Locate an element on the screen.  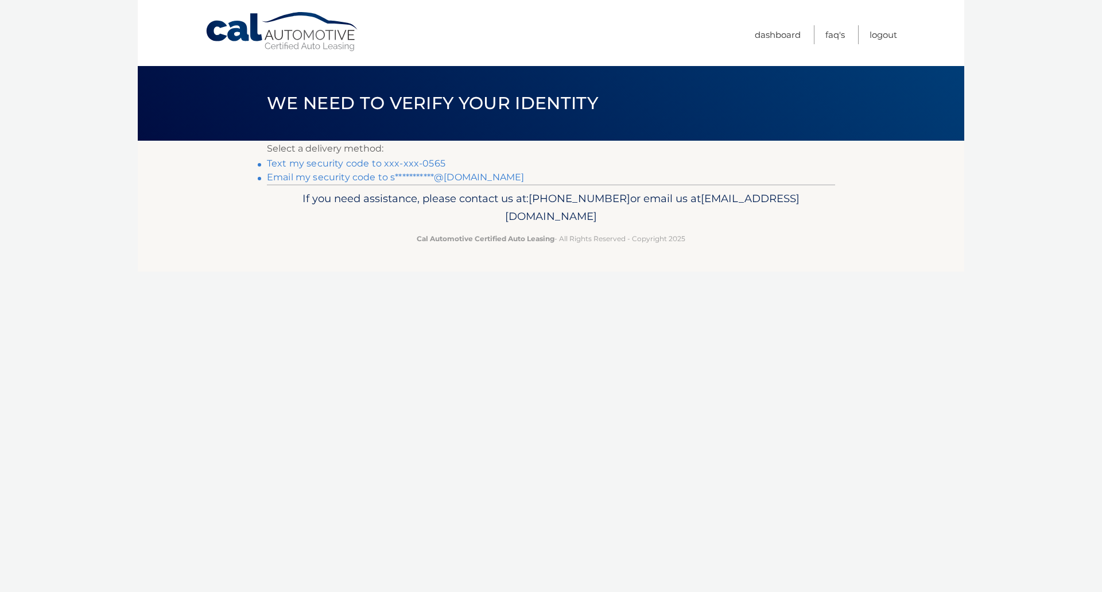
a: Dashboard is located at coordinates (777, 34).